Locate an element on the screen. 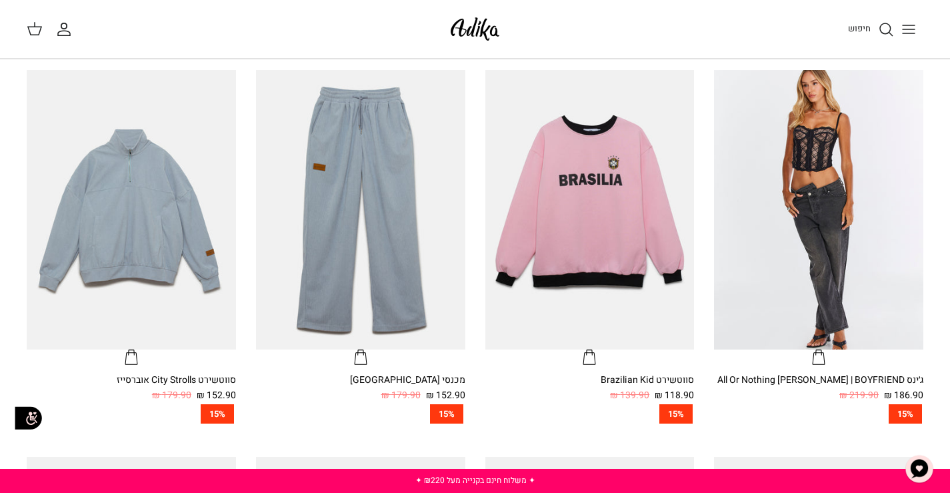 The height and width of the screenshot is (493, 950). button: צ'אט is located at coordinates (919, 469).